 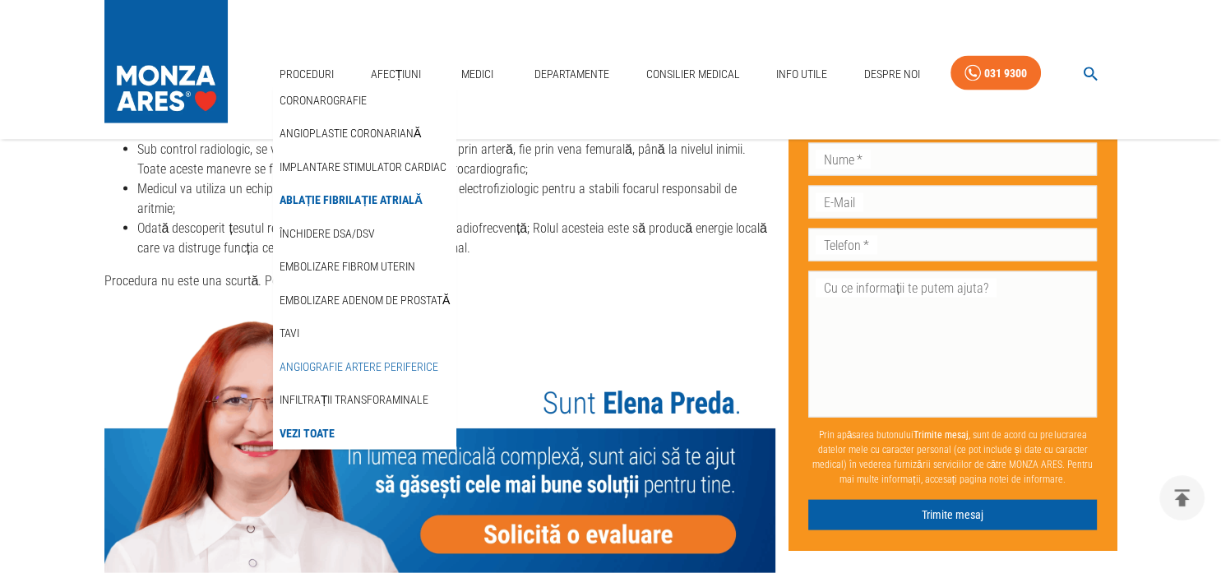 What do you see at coordinates (996, 73) in the screenshot?
I see `a: 031 9300` at bounding box center [996, 73].